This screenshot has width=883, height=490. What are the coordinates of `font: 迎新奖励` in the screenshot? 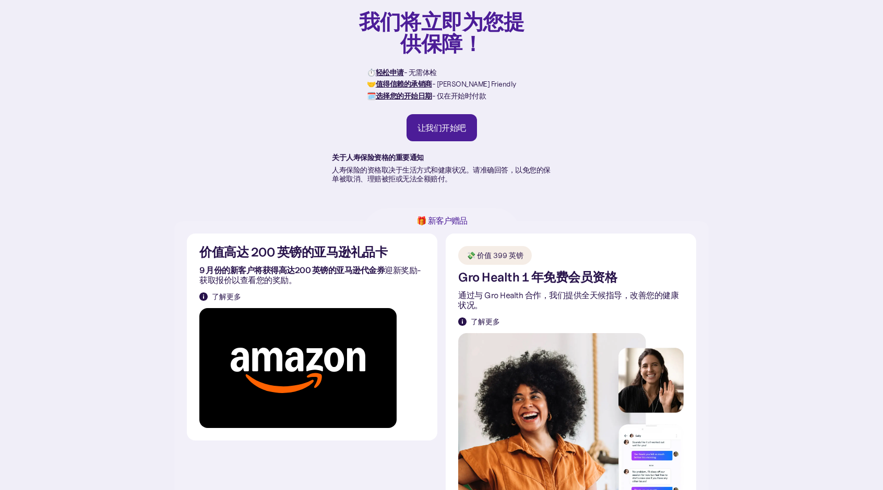 It's located at (401, 270).